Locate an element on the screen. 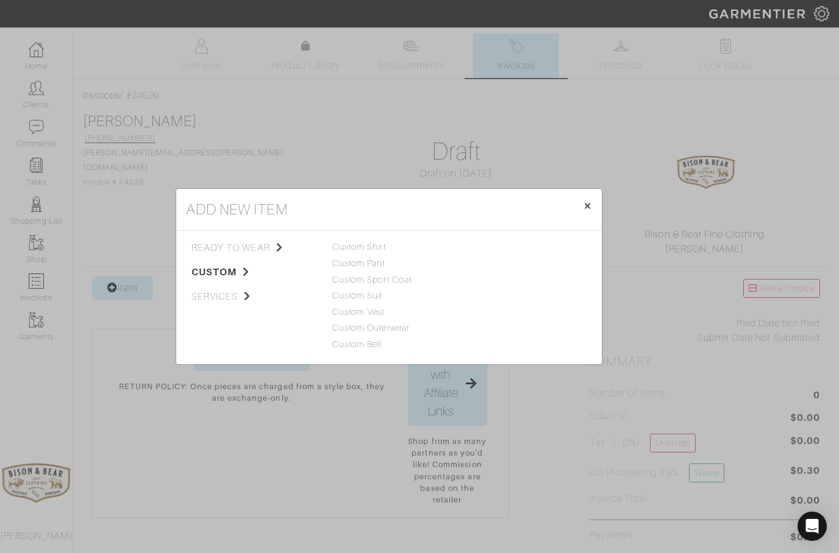 The width and height of the screenshot is (839, 553). a: Custom Vest is located at coordinates (358, 312).